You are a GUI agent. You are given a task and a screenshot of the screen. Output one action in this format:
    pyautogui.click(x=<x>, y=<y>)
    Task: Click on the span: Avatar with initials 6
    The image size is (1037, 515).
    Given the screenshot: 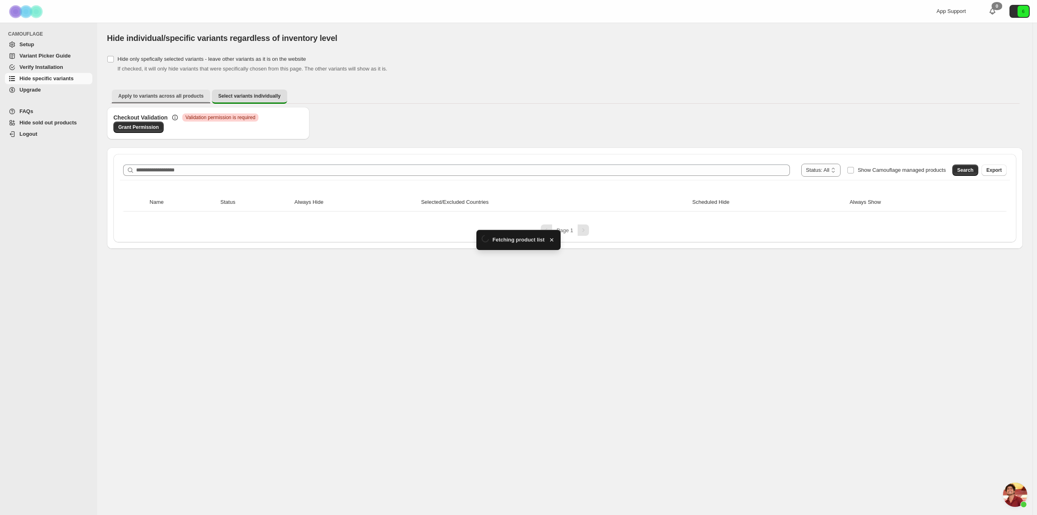 What is the action you would take?
    pyautogui.click(x=1023, y=11)
    